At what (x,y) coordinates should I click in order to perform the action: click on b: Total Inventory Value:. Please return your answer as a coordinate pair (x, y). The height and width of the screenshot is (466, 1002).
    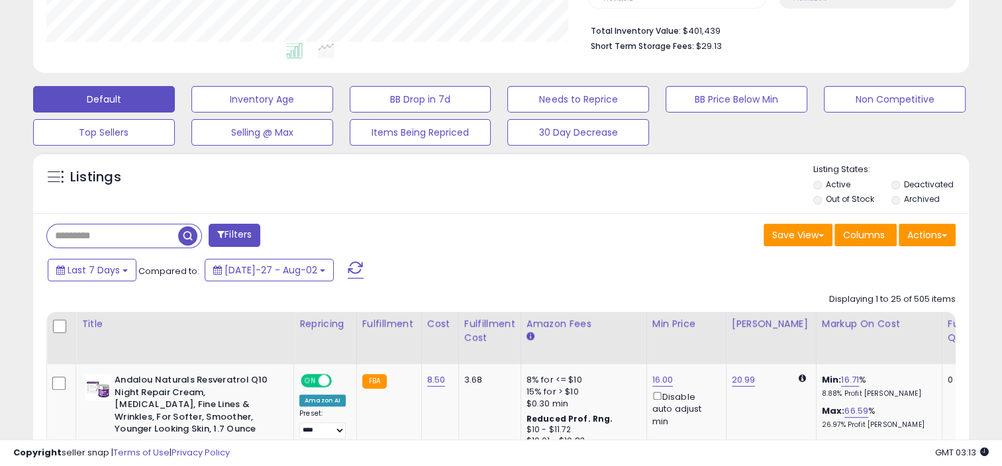
    Looking at the image, I should click on (635, 30).